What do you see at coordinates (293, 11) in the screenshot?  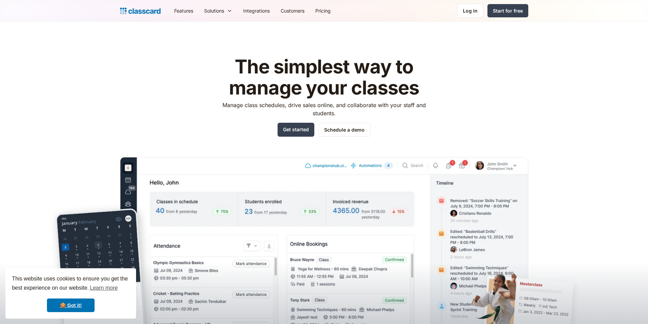 I see `a: Customers` at bounding box center [293, 11].